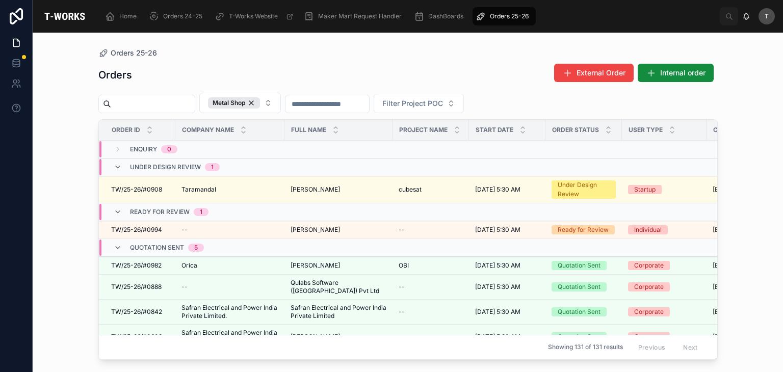 The width and height of the screenshot is (783, 372). What do you see at coordinates (410, 190) in the screenshot?
I see `span: cubesat` at bounding box center [410, 190].